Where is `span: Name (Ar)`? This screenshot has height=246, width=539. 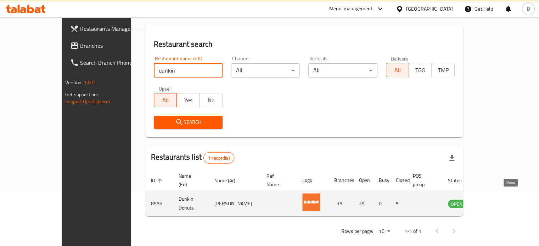 span: Name (Ar) is located at coordinates (229, 181).